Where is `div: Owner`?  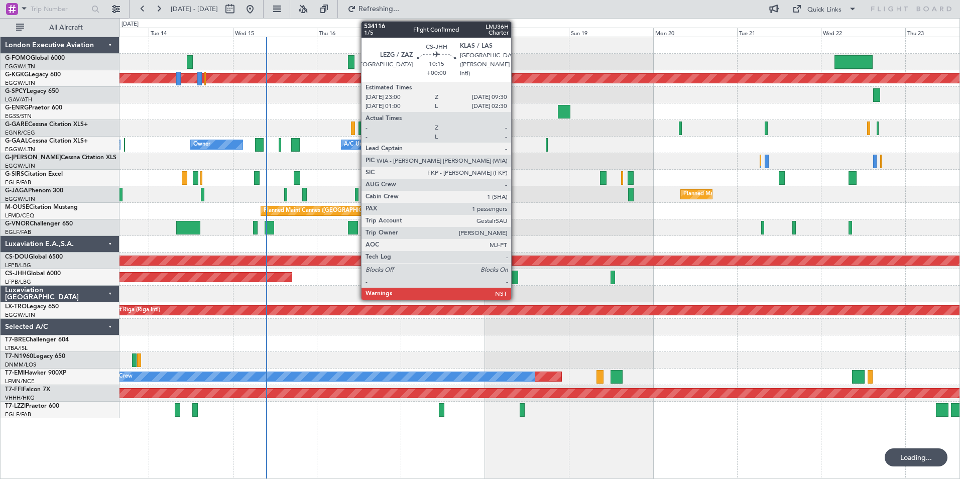 div: Owner is located at coordinates (202, 145).